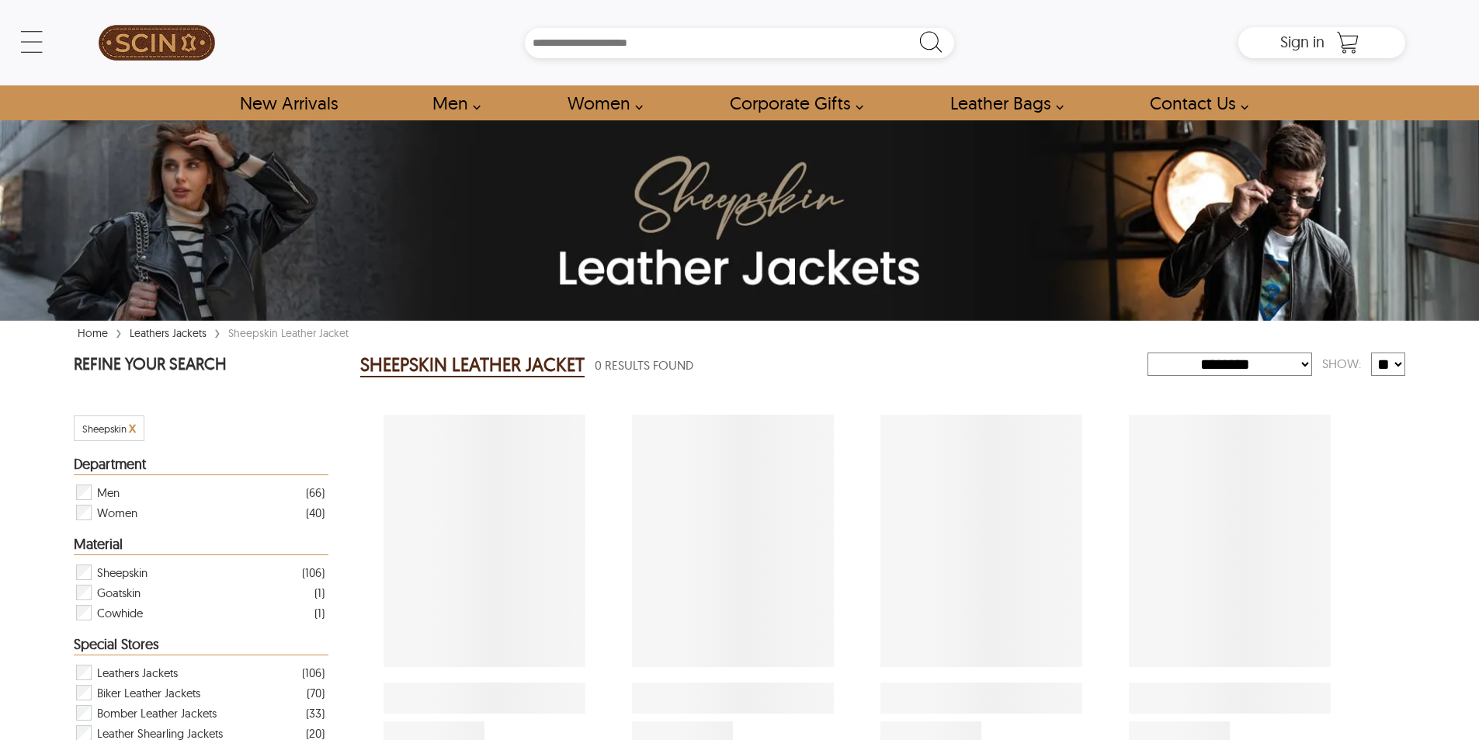 The height and width of the screenshot is (740, 1479). Describe the element at coordinates (132, 427) in the screenshot. I see `span: Cancel Filter` at that location.